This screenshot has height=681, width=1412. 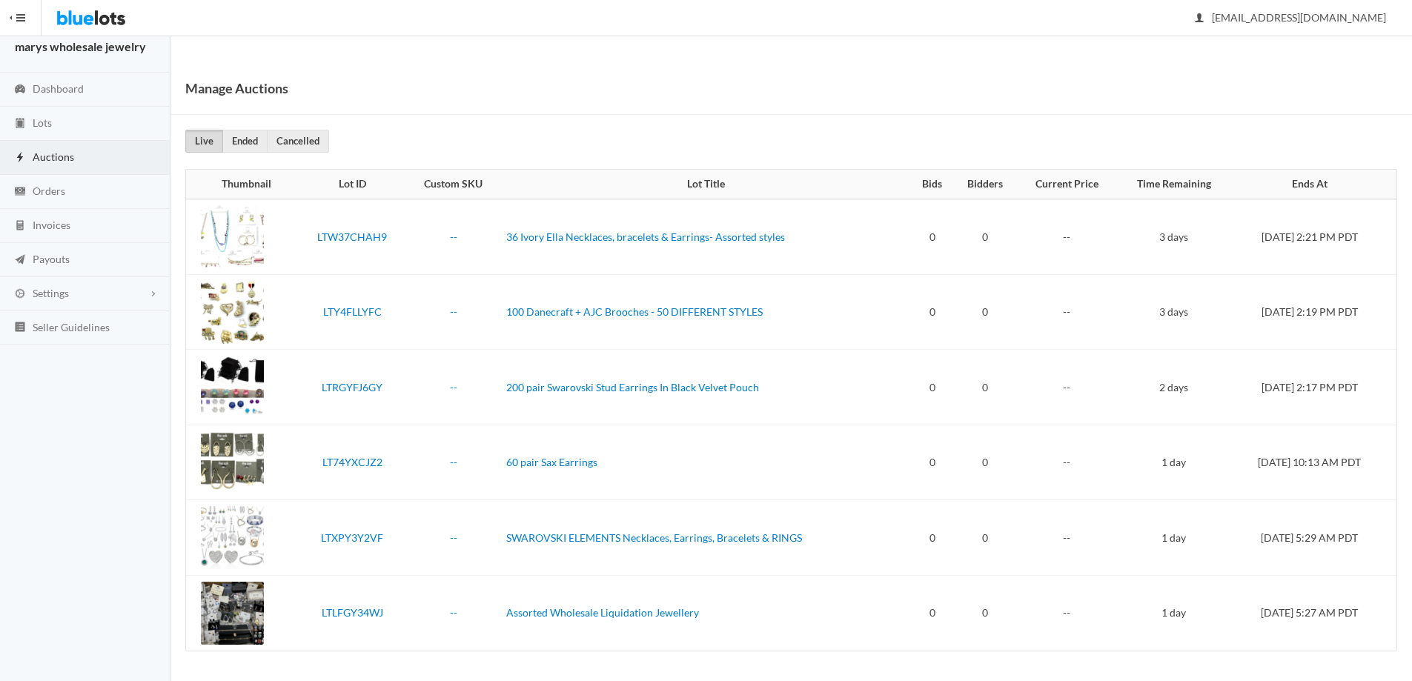 I want to click on a: Live, so click(x=204, y=141).